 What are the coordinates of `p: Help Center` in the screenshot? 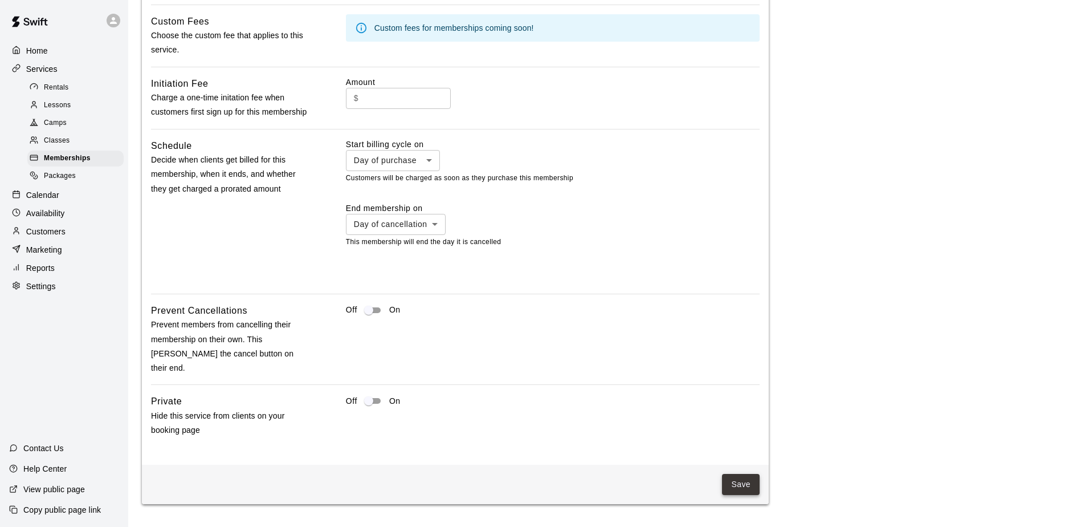 It's located at (45, 469).